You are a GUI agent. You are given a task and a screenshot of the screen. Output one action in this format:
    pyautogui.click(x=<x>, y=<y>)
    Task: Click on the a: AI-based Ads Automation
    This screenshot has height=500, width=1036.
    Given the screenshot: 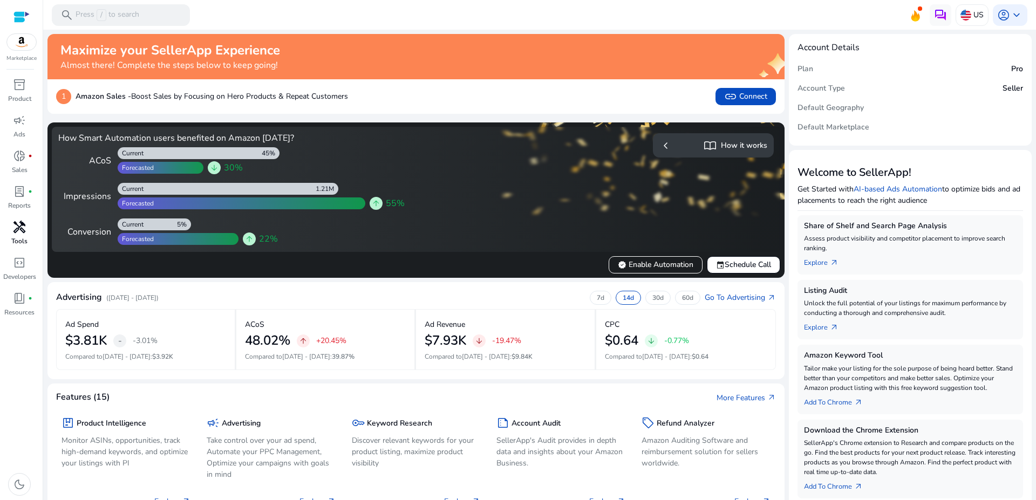 What is the action you would take?
    pyautogui.click(x=898, y=189)
    